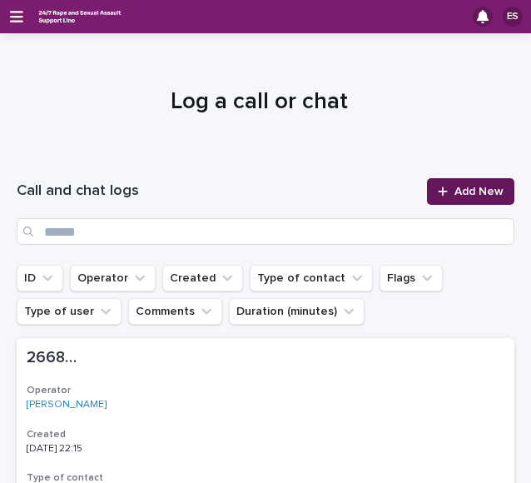  What do you see at coordinates (259, 102) in the screenshot?
I see `h1: Log a call or chat` at bounding box center [259, 102].